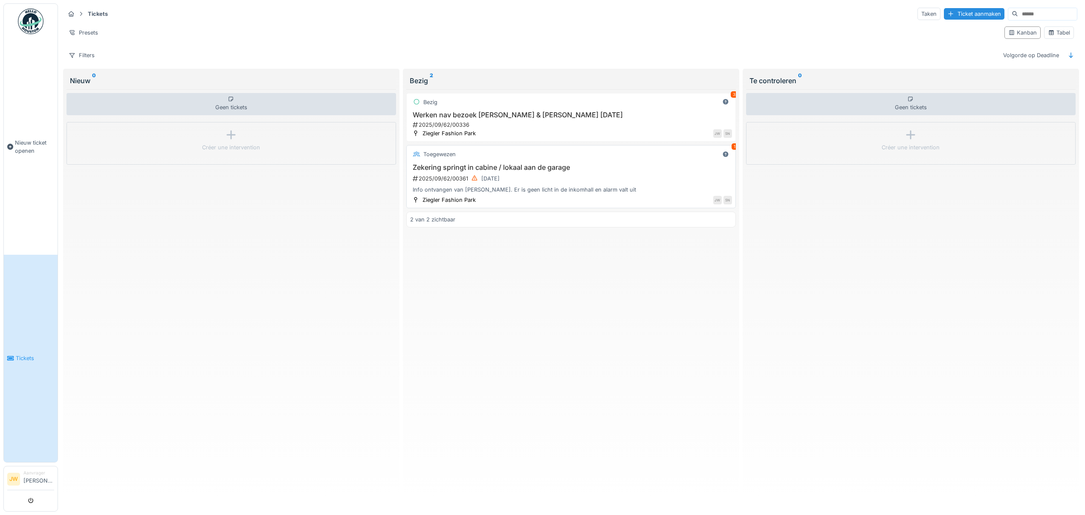 Image resolution: width=1085 pixels, height=515 pixels. I want to click on div: Nieuw, so click(231, 81).